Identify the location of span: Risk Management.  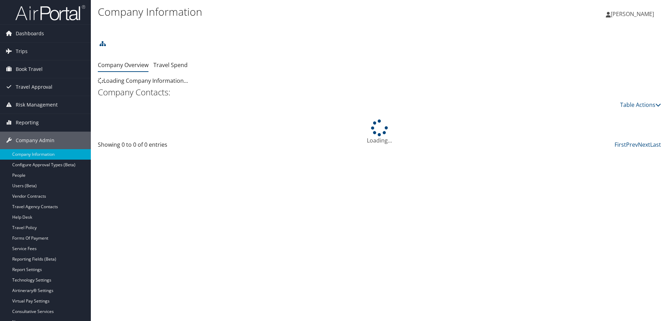
(37, 105).